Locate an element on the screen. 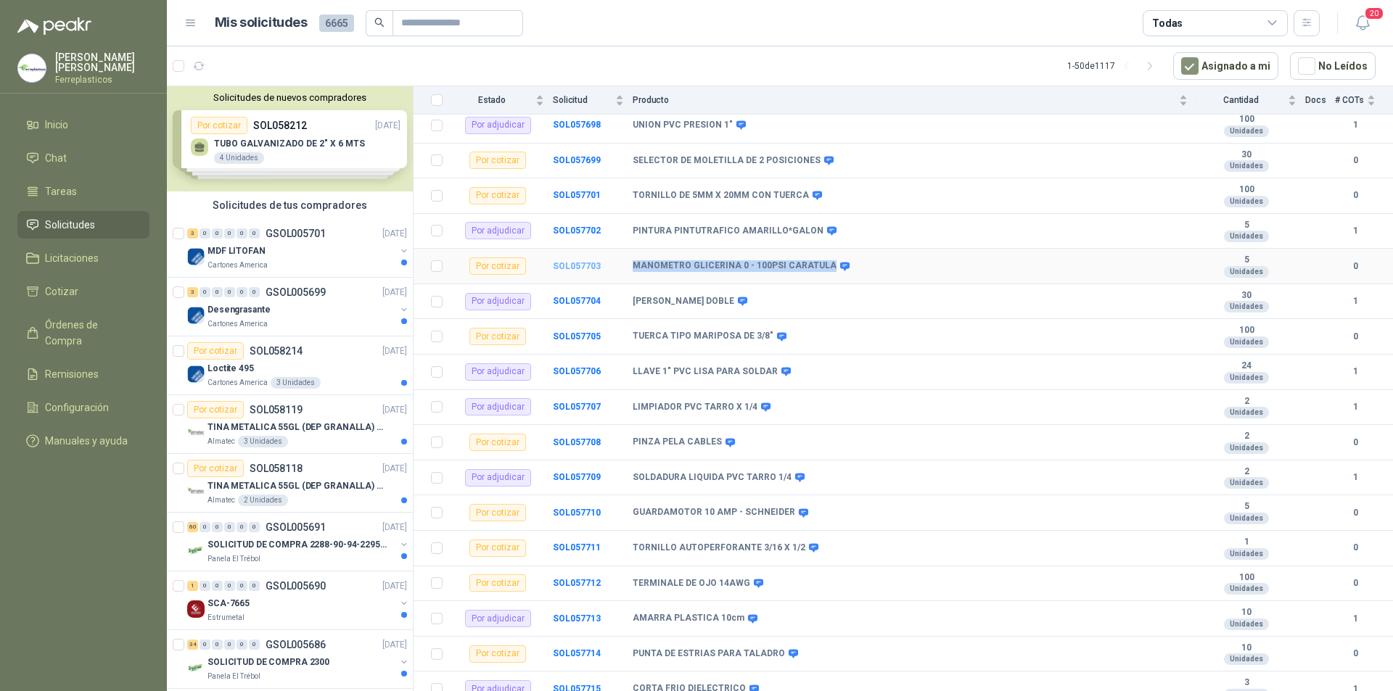 The height and width of the screenshot is (691, 1393). b: PINTURA PINTUTRAFICO AMARILLO*GALON is located at coordinates (728, 231).